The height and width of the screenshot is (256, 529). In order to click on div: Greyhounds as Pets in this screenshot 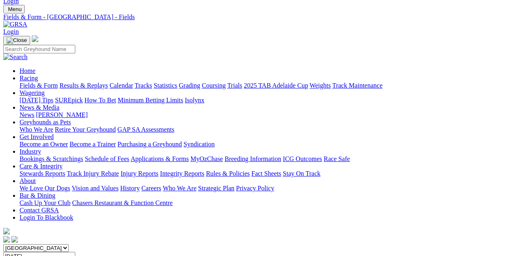, I will do `click(273, 130)`.